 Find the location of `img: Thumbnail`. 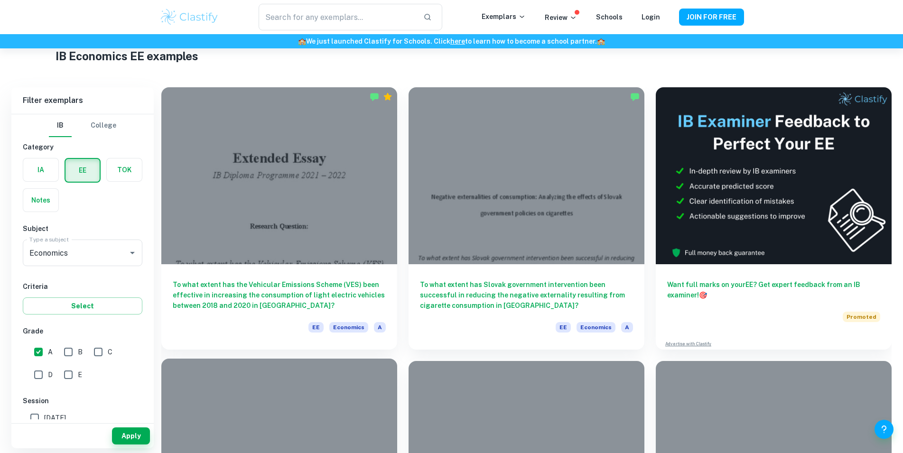

img: Thumbnail is located at coordinates (773, 176).